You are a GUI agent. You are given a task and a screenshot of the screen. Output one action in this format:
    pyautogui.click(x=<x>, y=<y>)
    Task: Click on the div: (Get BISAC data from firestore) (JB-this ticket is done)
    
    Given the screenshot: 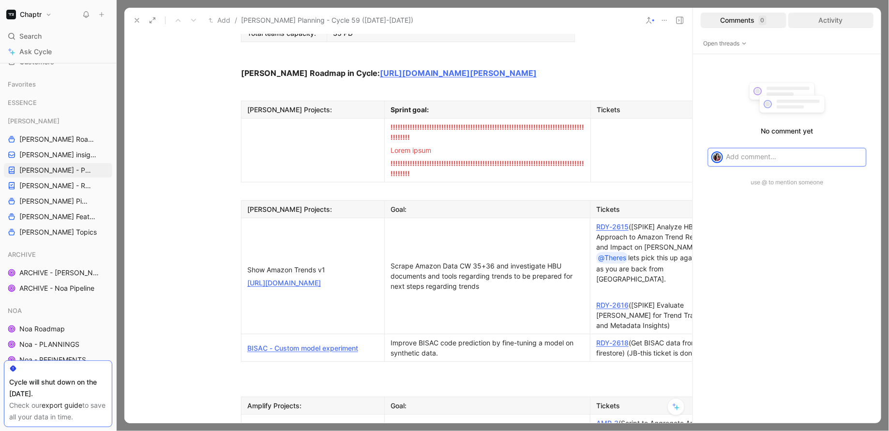 What is the action you would take?
    pyautogui.click(x=660, y=348)
    